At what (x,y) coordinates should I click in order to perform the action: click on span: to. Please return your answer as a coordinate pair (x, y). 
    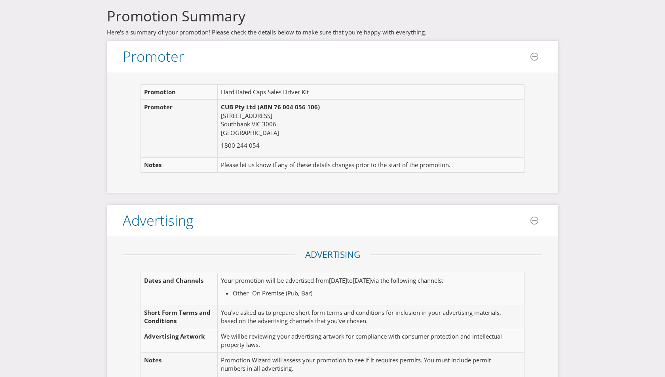
    Looking at the image, I should click on (350, 280).